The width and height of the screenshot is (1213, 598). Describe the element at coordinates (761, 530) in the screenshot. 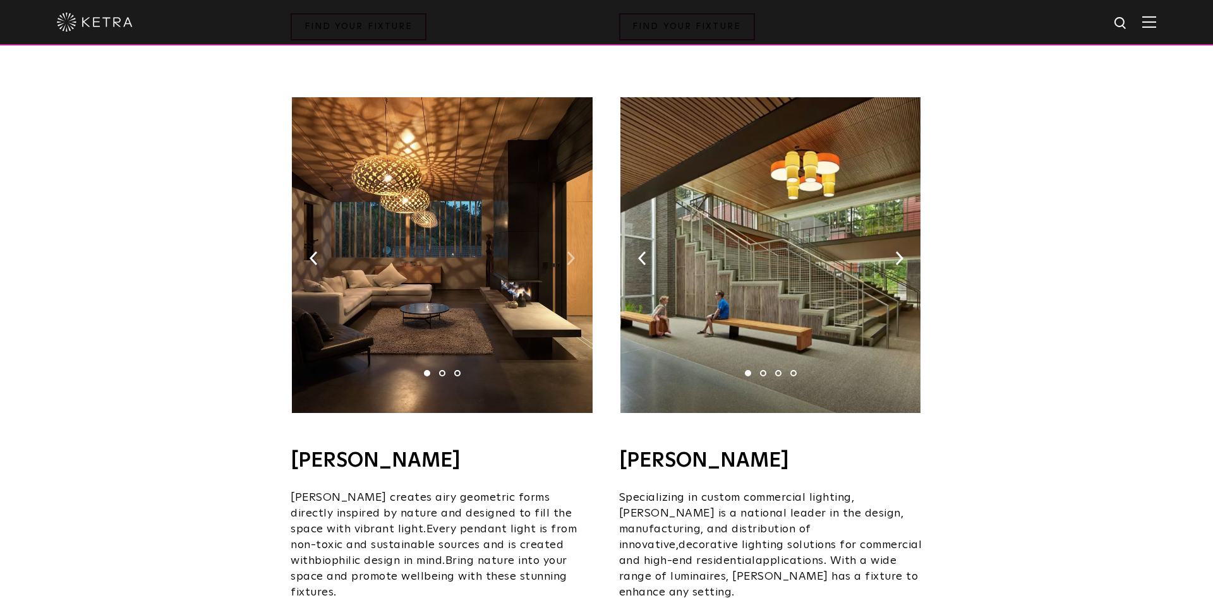

I see `span: is a national leader in the design, manufacturing, and distribution of innovative,` at that location.